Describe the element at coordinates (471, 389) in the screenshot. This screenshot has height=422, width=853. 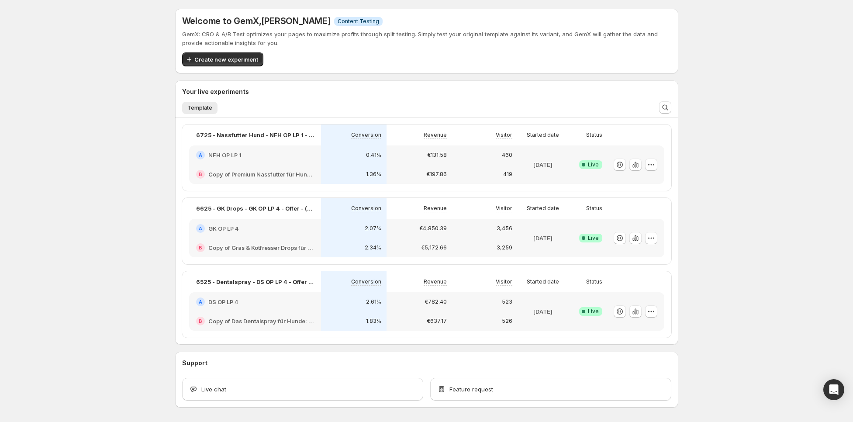
I see `span: Feature request` at that location.